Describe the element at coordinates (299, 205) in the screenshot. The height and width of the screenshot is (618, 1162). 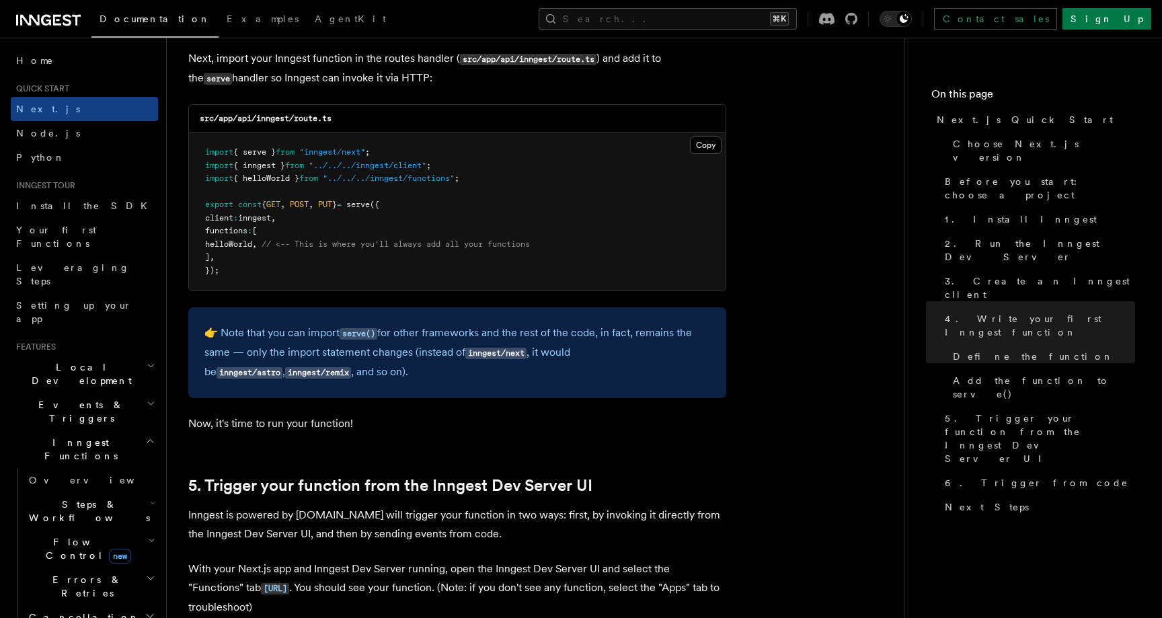
I see `span: POST` at that location.